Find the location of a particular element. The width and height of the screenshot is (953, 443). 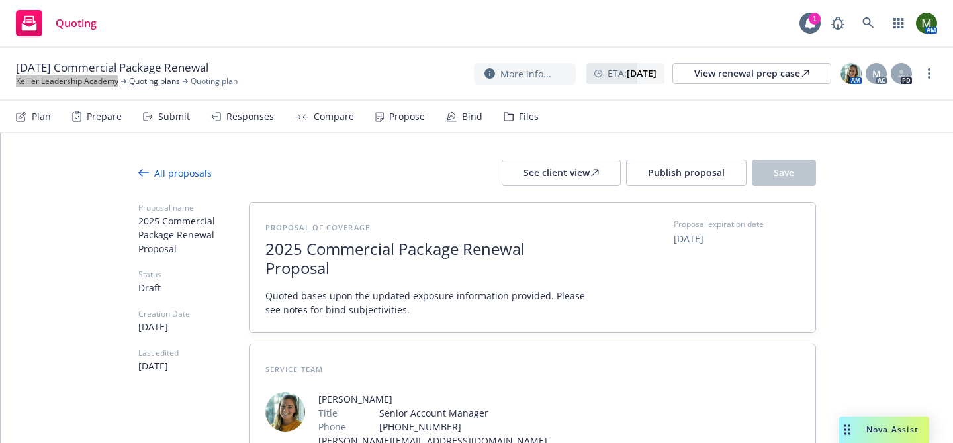

button: Nova Assist is located at coordinates (884, 429).